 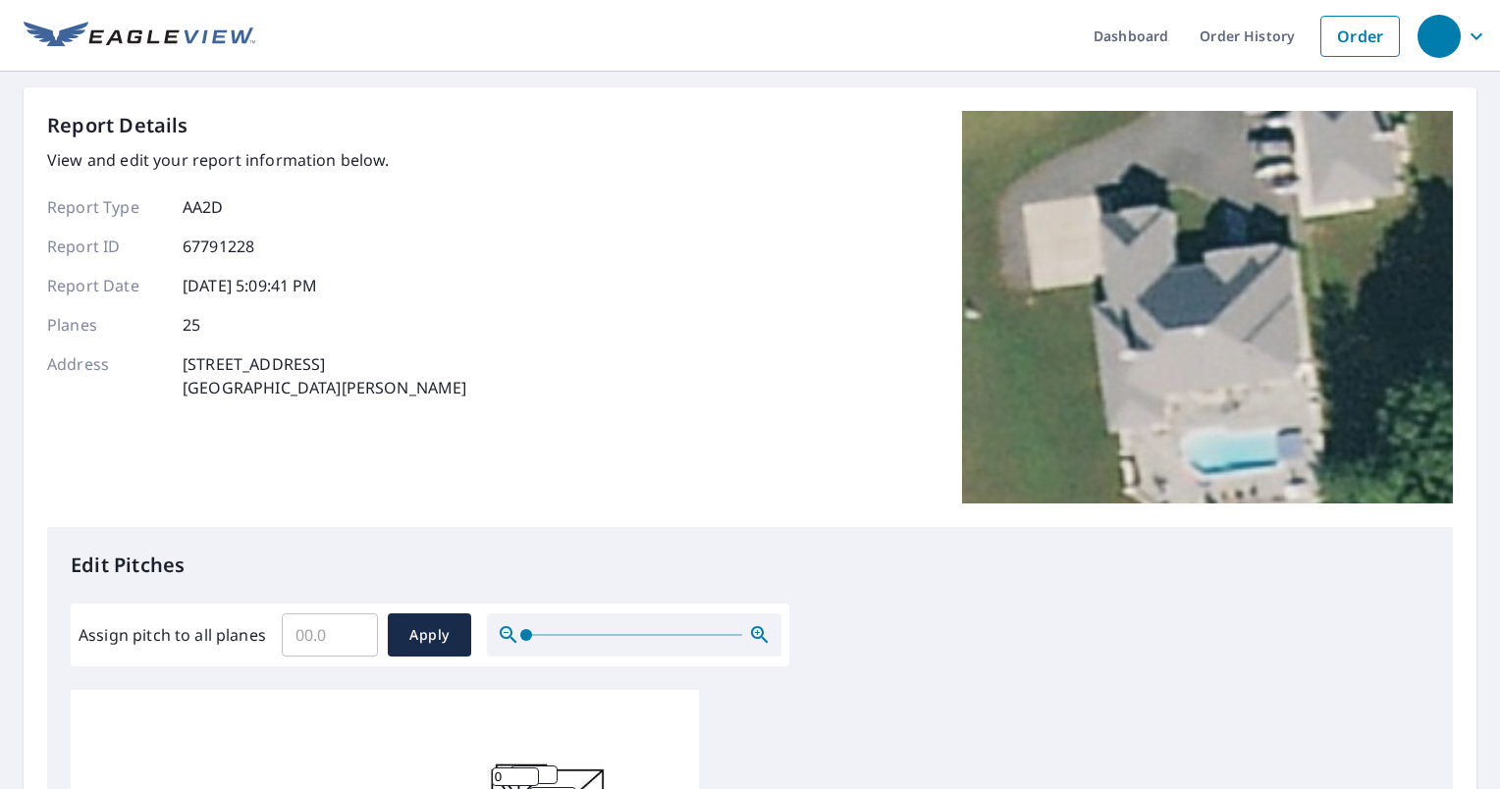 I want to click on p: Planes, so click(x=106, y=325).